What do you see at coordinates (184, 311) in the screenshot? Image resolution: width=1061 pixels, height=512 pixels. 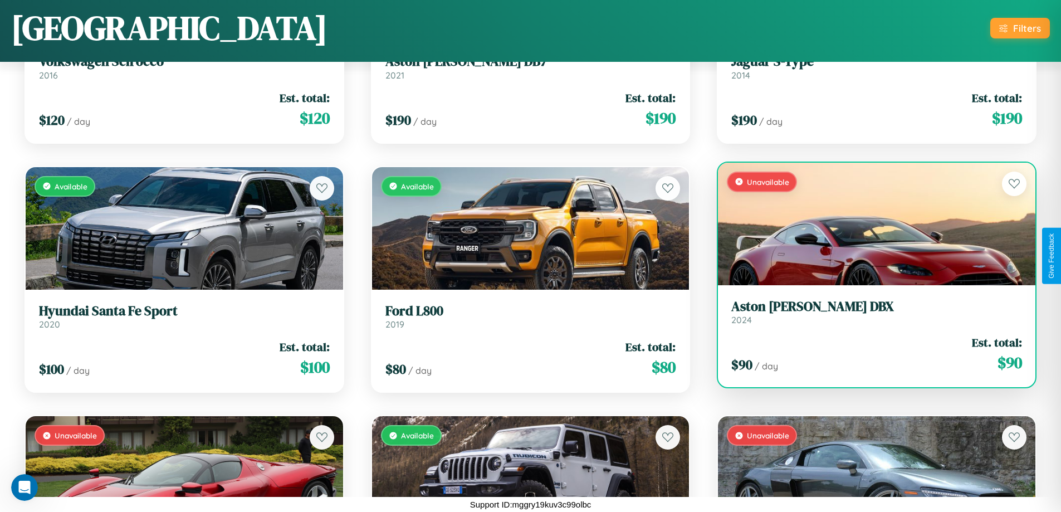 I see `h3: Hyundai Santa Fe Sport` at bounding box center [184, 311].